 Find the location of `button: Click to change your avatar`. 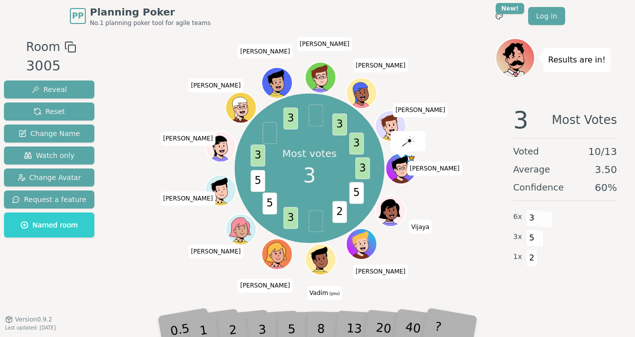

button: Click to change your avatar is located at coordinates (321, 259).